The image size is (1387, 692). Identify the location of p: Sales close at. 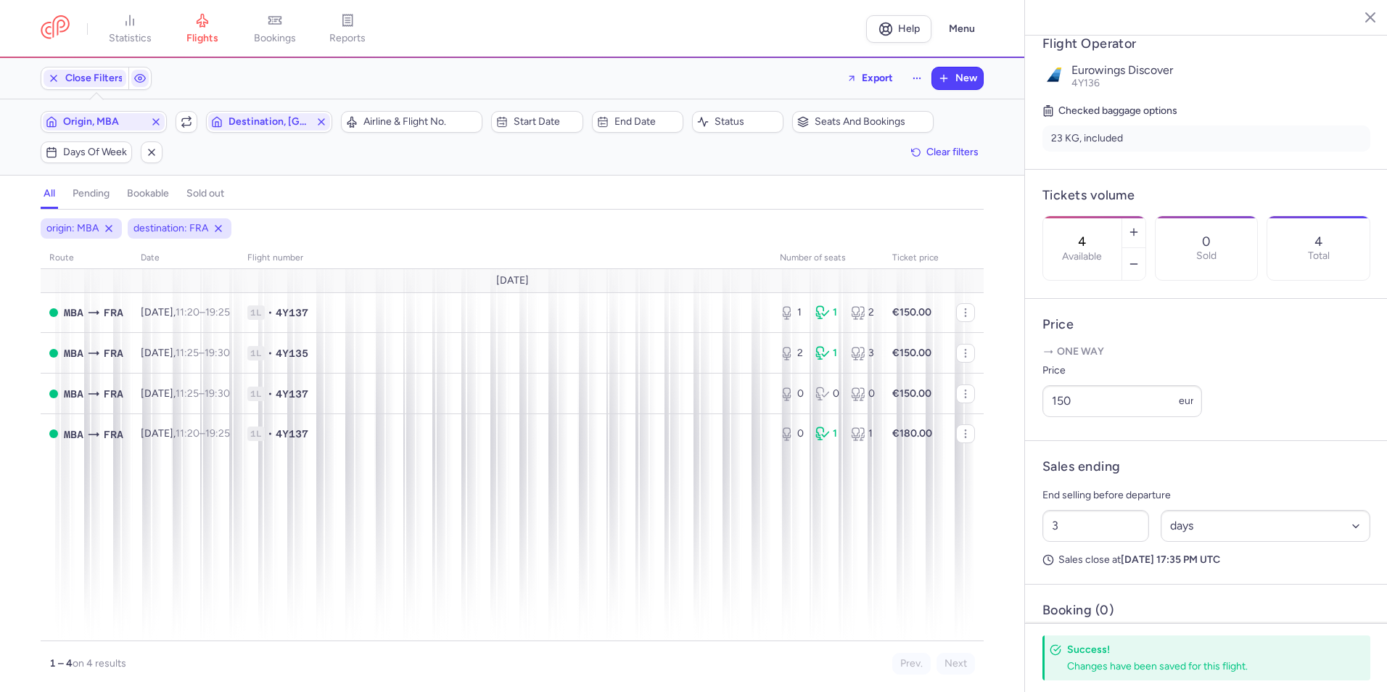
(1207, 560).